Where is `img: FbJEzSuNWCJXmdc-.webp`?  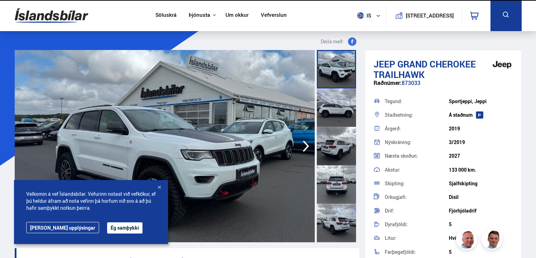 img: FbJEzSuNWCJXmdc-.webp is located at coordinates (493, 240).